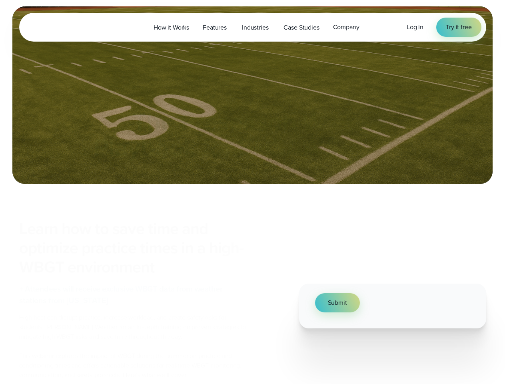  I want to click on a: How it Works, so click(171, 27).